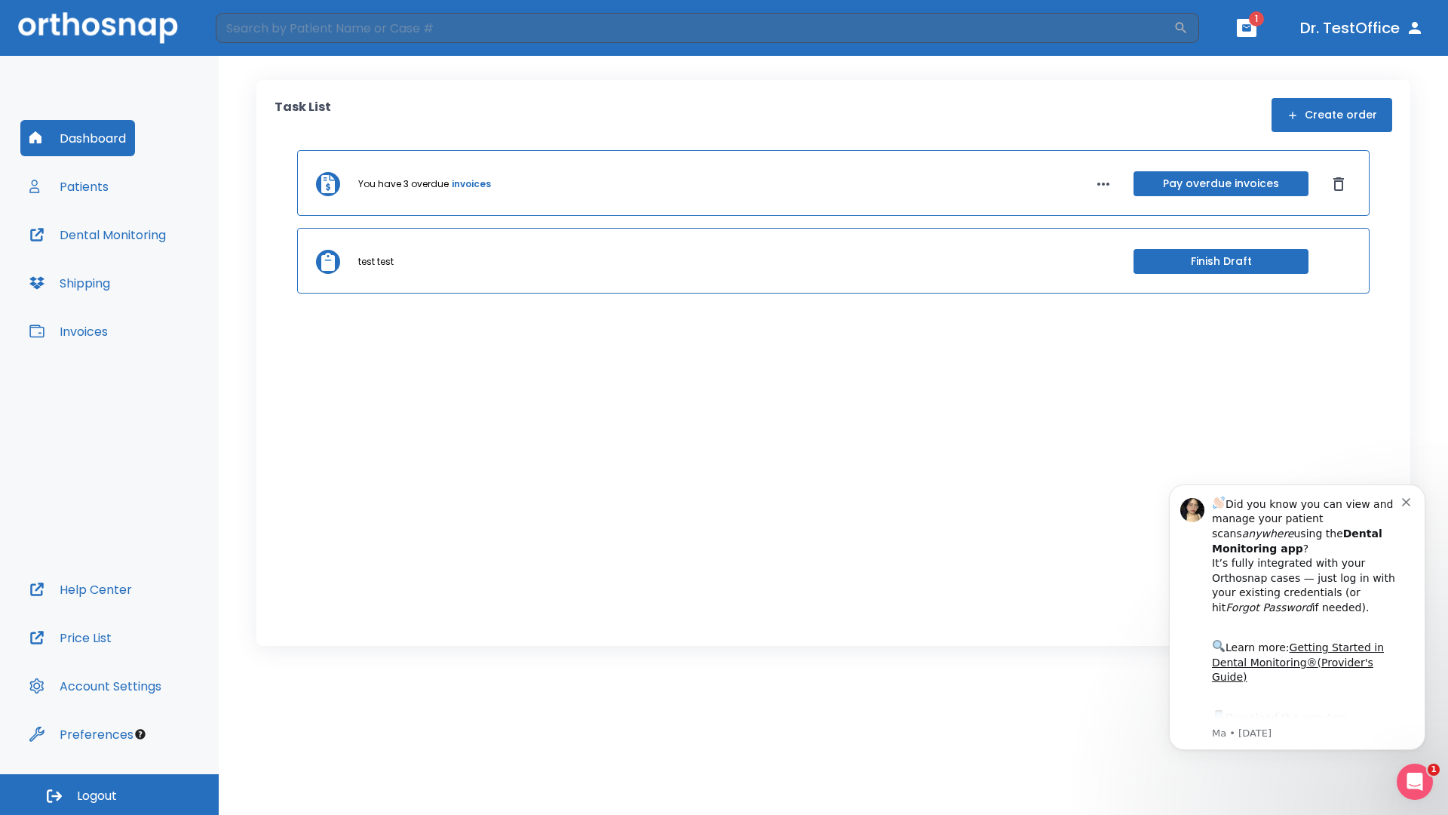 This screenshot has width=1448, height=815. What do you see at coordinates (161, 207) in the screenshot?
I see `div: Learn more: ​` at bounding box center [161, 207].